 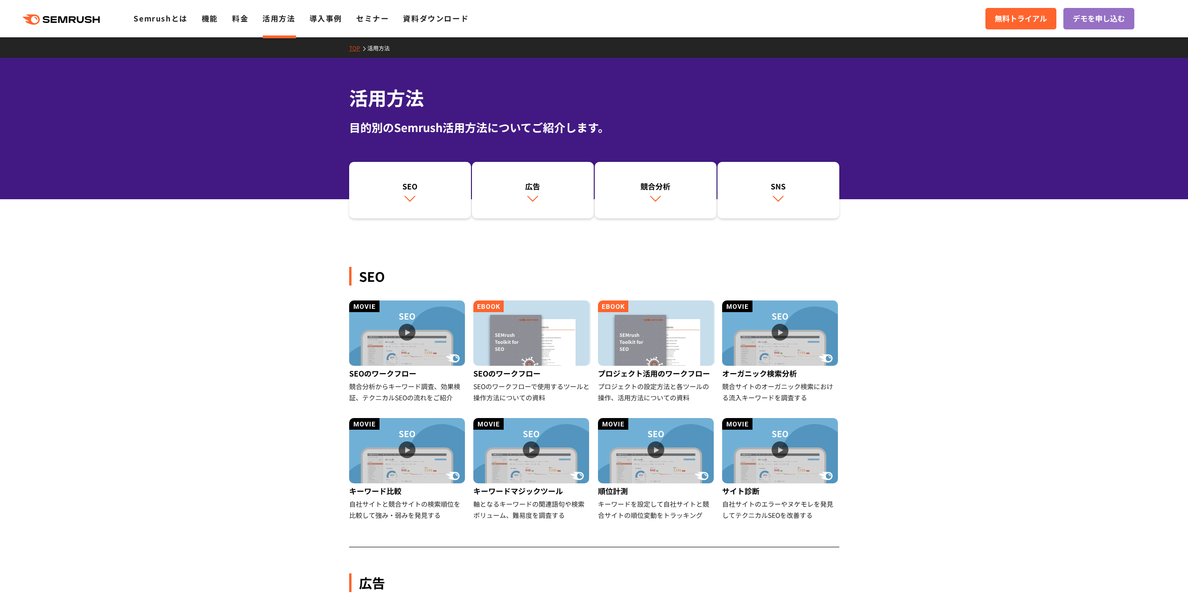 I want to click on a: プロジェクト活用のワークフロー プロジェクトの設定方法と各ツールの操作、活用方法についての資料, so click(x=656, y=352).